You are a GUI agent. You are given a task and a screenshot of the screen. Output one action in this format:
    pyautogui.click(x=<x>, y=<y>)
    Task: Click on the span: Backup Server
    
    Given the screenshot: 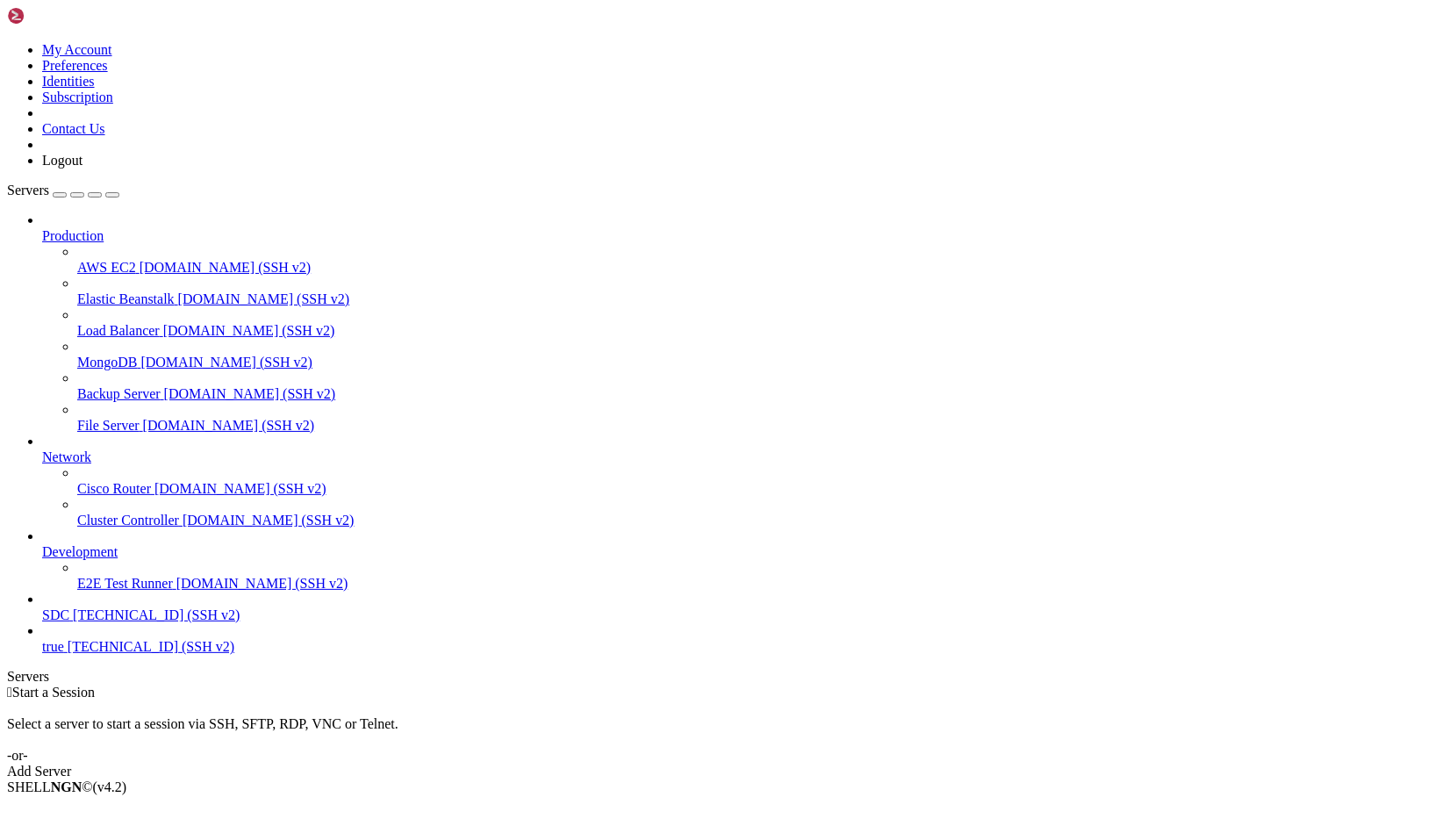 What is the action you would take?
    pyautogui.click(x=118, y=393)
    